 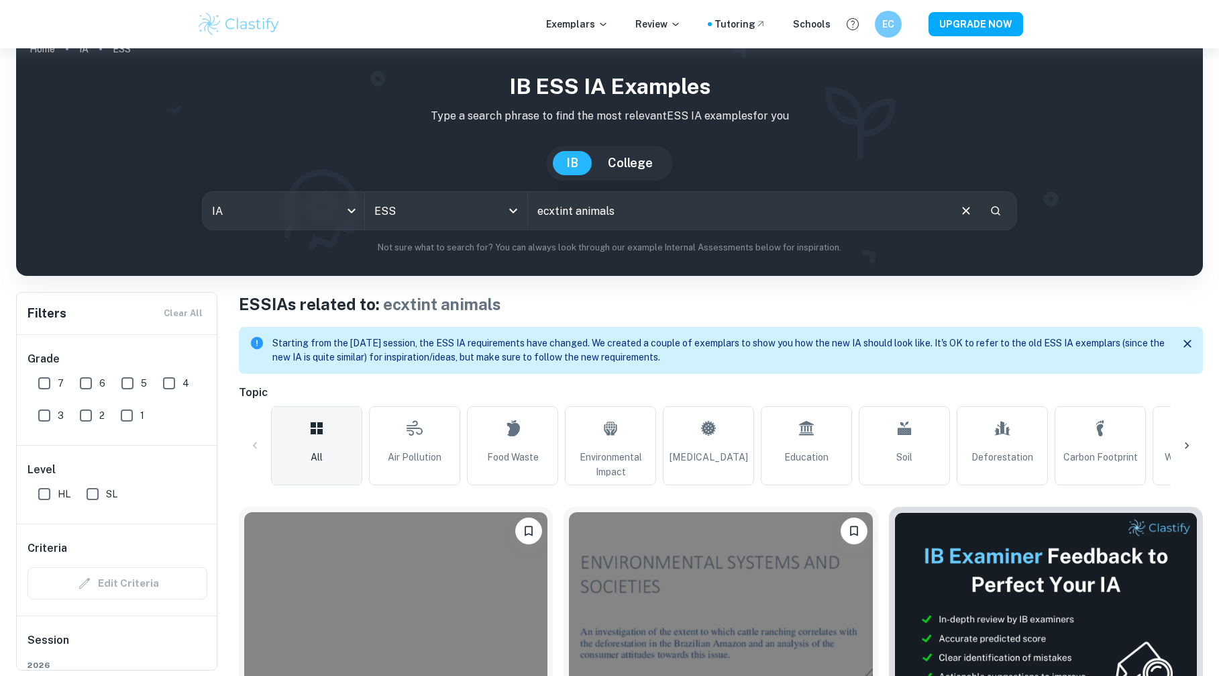 I want to click on div: Schools, so click(x=812, y=24).